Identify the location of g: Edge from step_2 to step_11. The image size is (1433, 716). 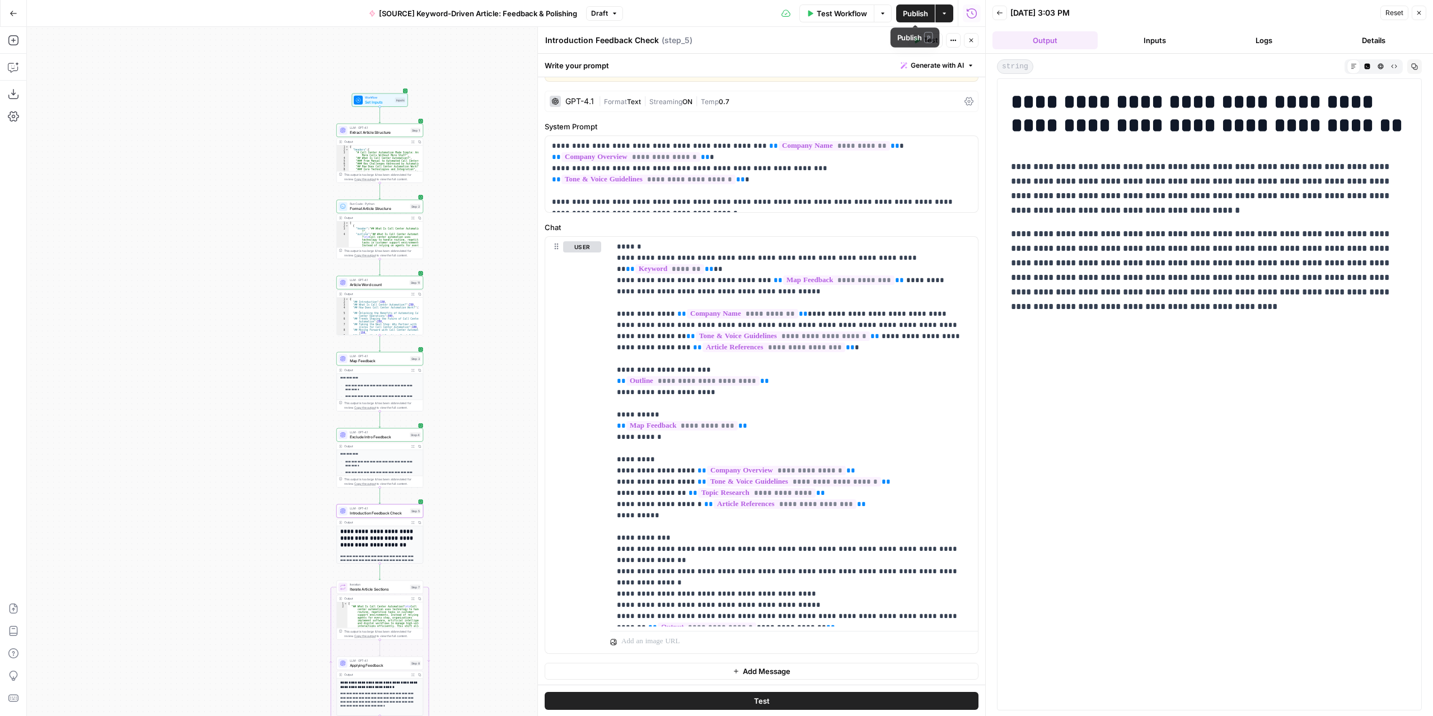
(379, 266).